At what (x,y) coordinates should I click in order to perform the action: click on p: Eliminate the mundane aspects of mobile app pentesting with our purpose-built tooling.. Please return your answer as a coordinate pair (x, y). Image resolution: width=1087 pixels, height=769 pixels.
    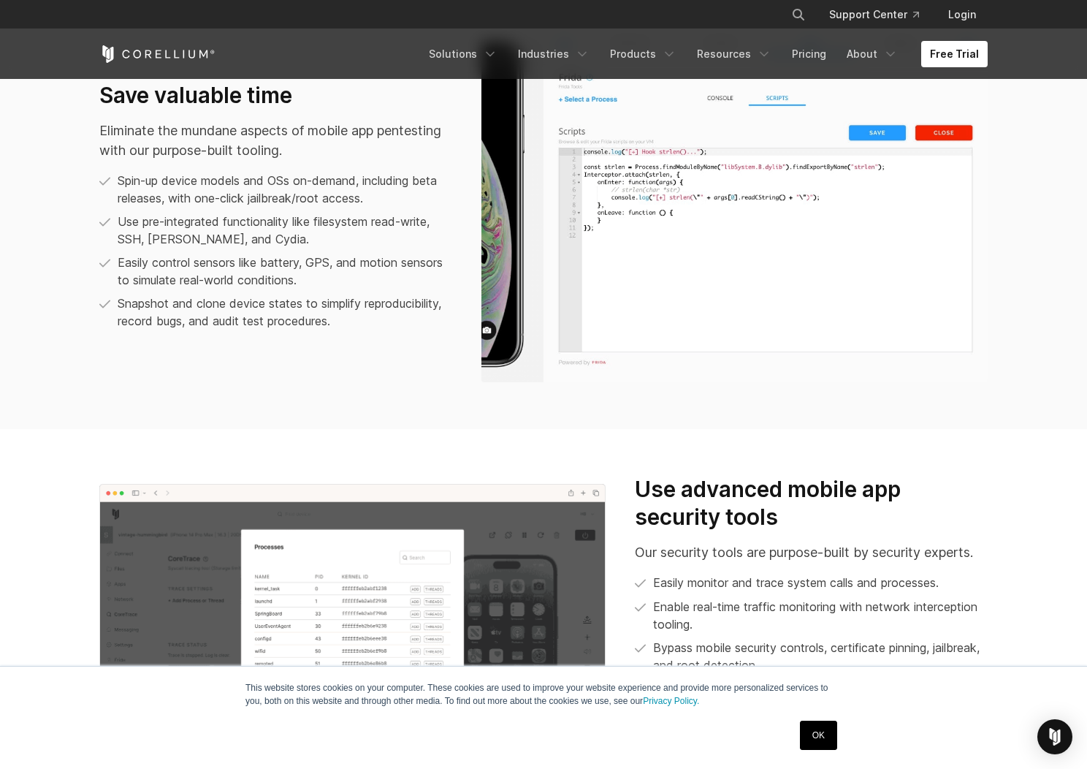
    Looking at the image, I should click on (276, 140).